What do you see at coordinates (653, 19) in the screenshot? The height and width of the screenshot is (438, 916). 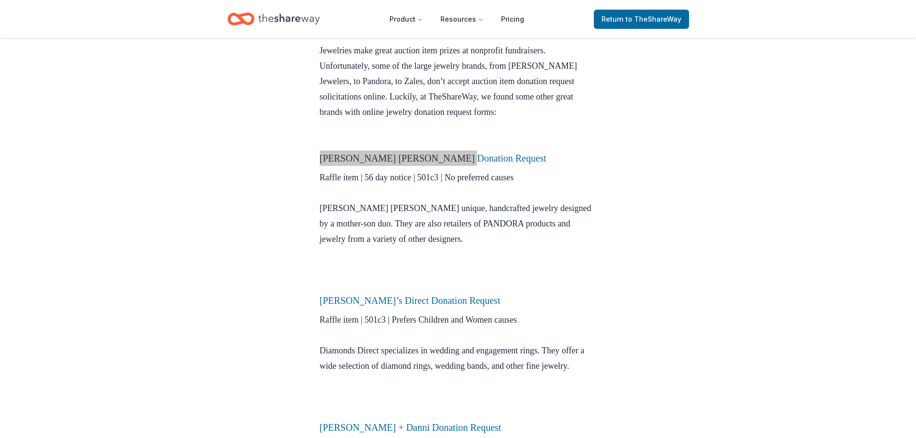 I see `span: to TheShareWay` at bounding box center [653, 19].